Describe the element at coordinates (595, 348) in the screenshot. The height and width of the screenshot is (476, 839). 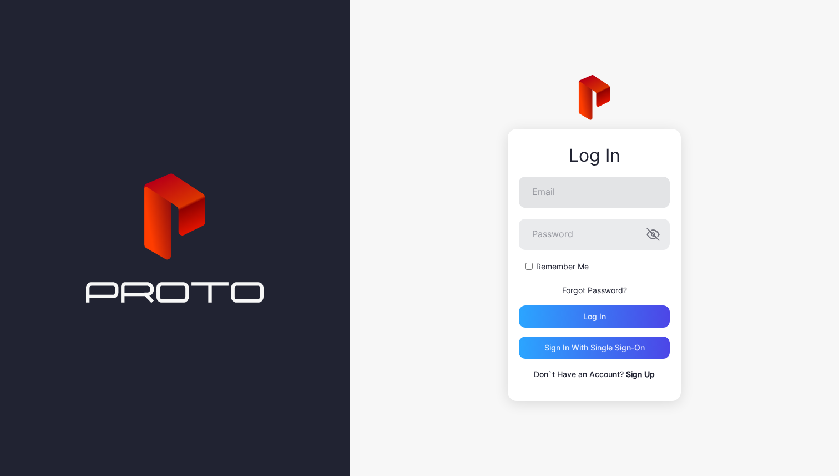
I see `div: Sign in With Single Sign-On` at that location.